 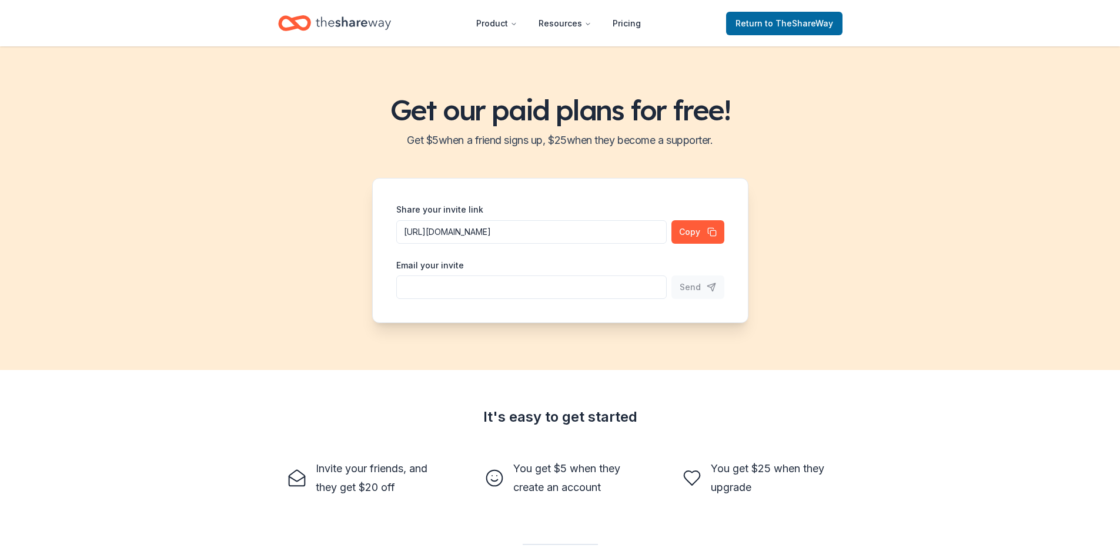 What do you see at coordinates (799, 23) in the screenshot?
I see `span: to TheShareWay` at bounding box center [799, 23].